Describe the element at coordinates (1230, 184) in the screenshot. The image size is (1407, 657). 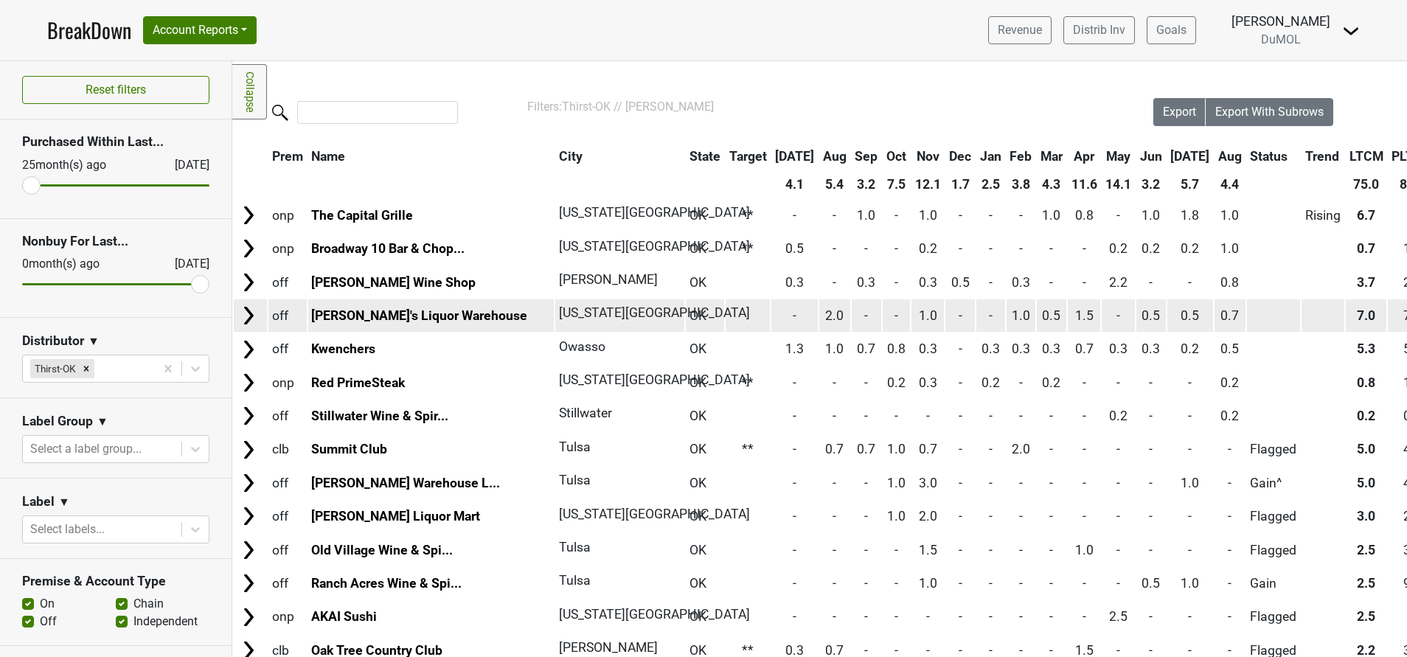
I see `th: 4.4` at that location.